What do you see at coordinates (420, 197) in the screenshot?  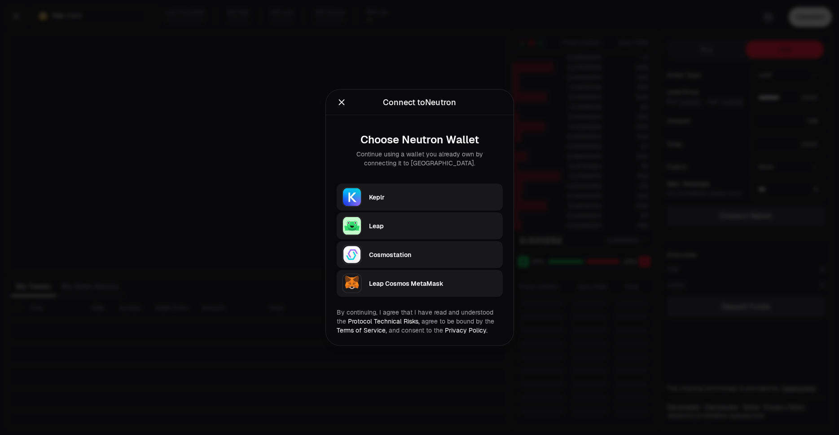 I see `button: KeplrKeplr` at bounding box center [420, 197].